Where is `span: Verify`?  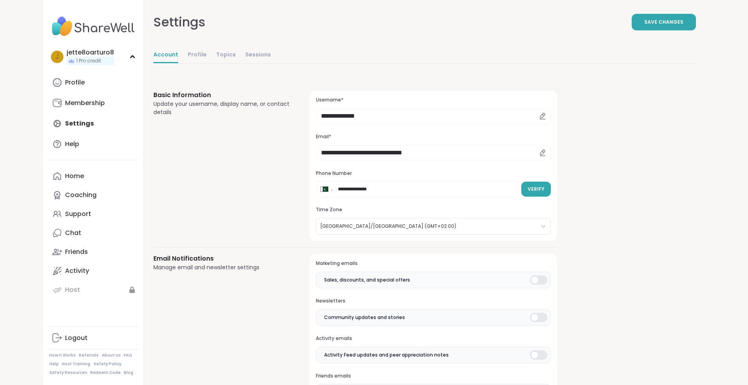 span: Verify is located at coordinates (536, 189).